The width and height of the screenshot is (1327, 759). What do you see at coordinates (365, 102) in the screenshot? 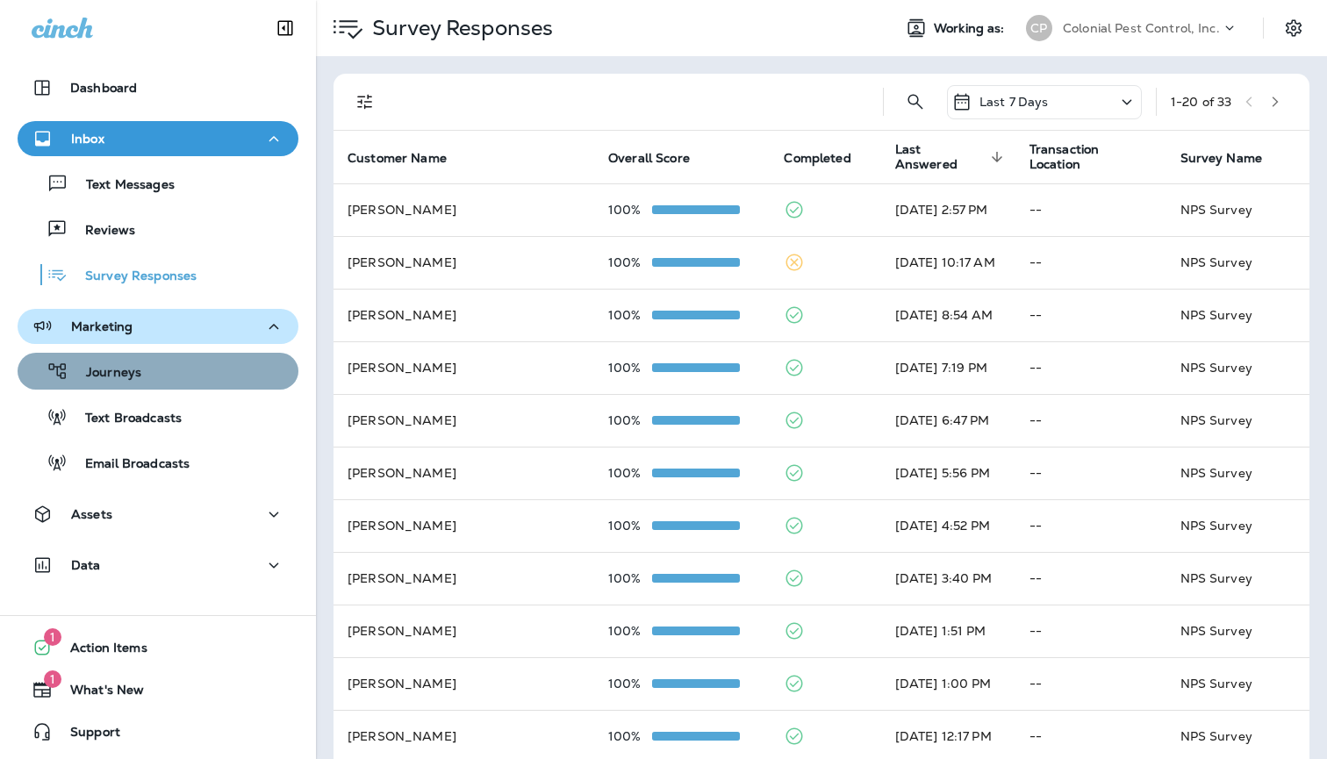
I see `button: Filters` at bounding box center [365, 102].